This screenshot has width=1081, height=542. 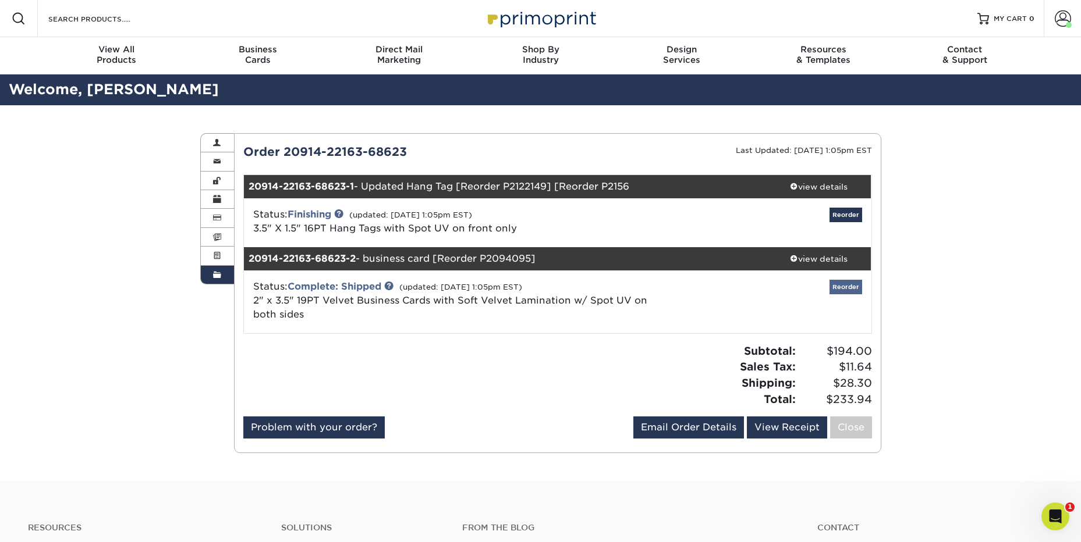 What do you see at coordinates (935, 528) in the screenshot?
I see `h4: Contact` at bounding box center [935, 528].